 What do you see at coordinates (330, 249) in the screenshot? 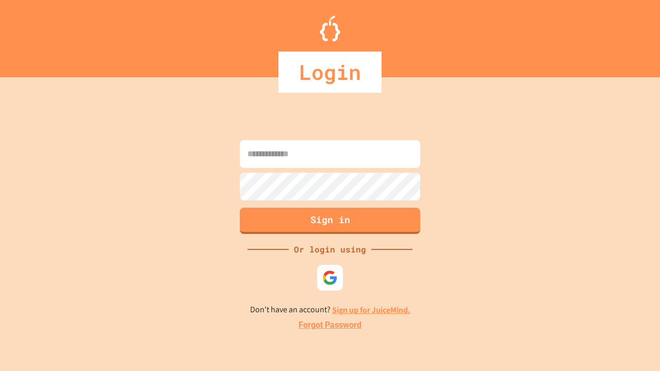
I see `div: Or login using` at bounding box center [330, 249].